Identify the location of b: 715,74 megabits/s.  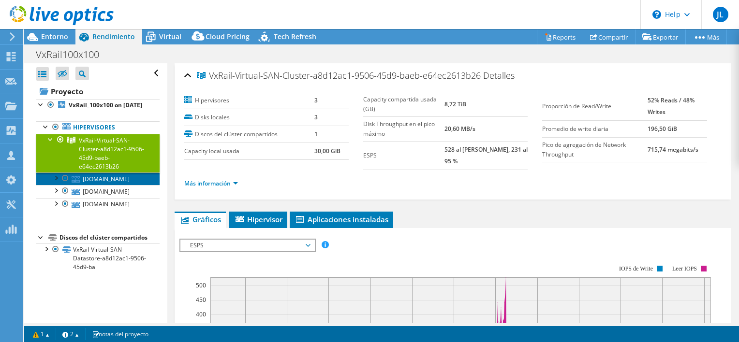
(673, 149).